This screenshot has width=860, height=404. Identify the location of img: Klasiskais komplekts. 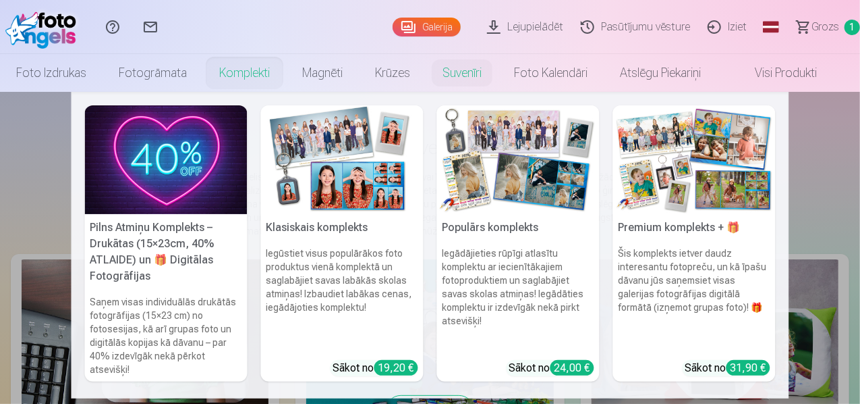
(342, 159).